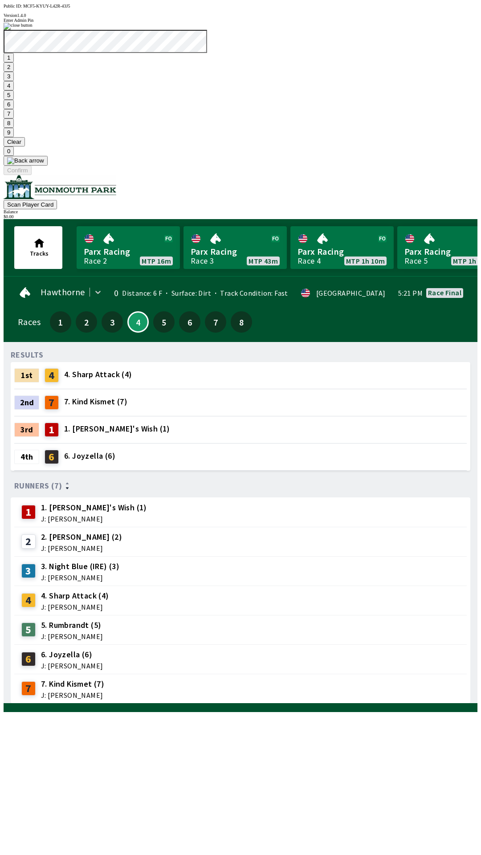 The width and height of the screenshot is (481, 855). What do you see at coordinates (138, 322) in the screenshot?
I see `span: 4` at bounding box center [138, 322].